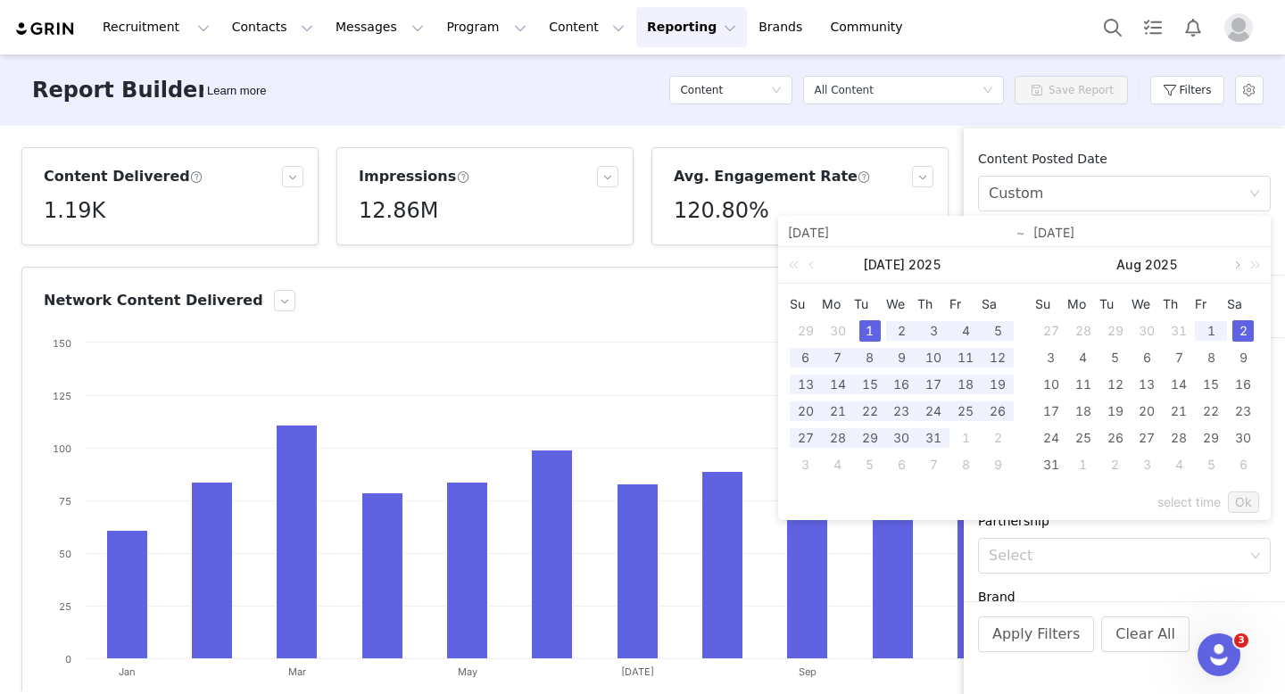 The height and width of the screenshot is (694, 1285). I want to click on h5: 1.19K, so click(74, 211).